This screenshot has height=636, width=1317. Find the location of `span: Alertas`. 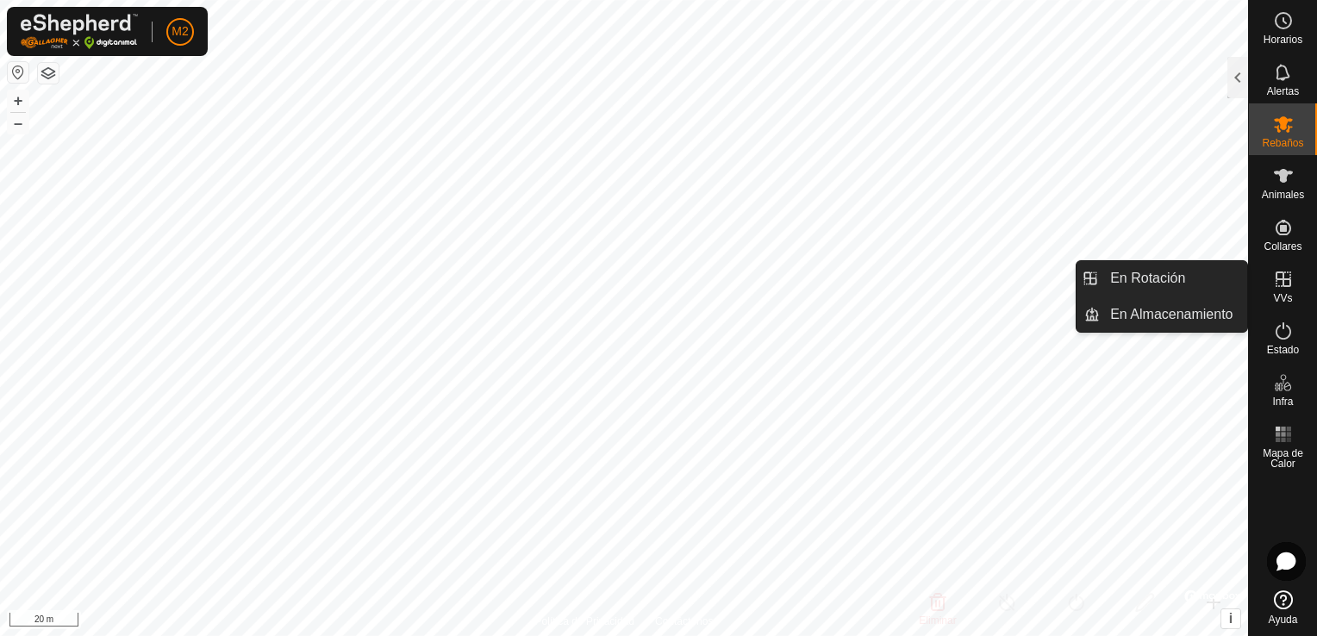

span: Alertas is located at coordinates (1283, 91).